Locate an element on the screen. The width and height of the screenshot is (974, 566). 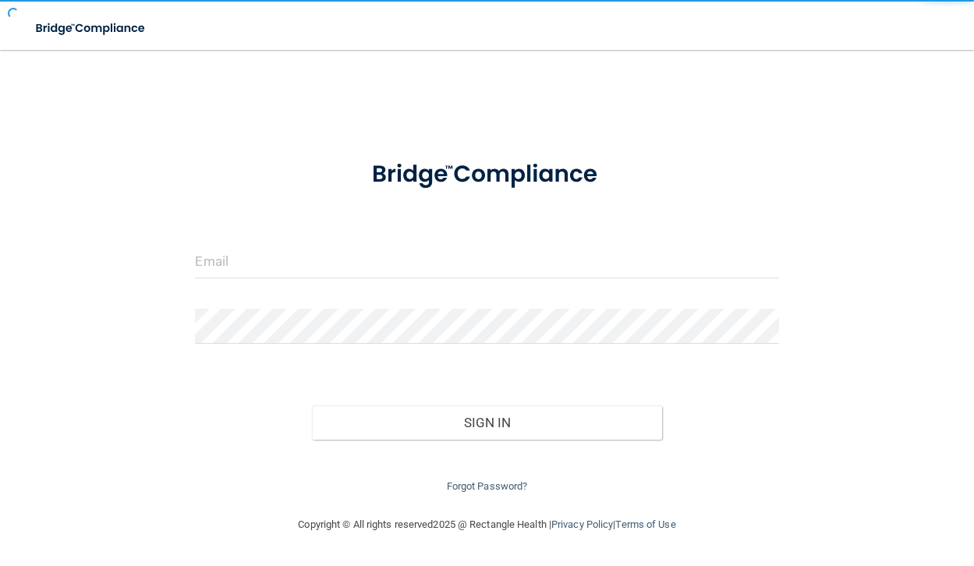
a: Privacy Policy is located at coordinates (581, 524).